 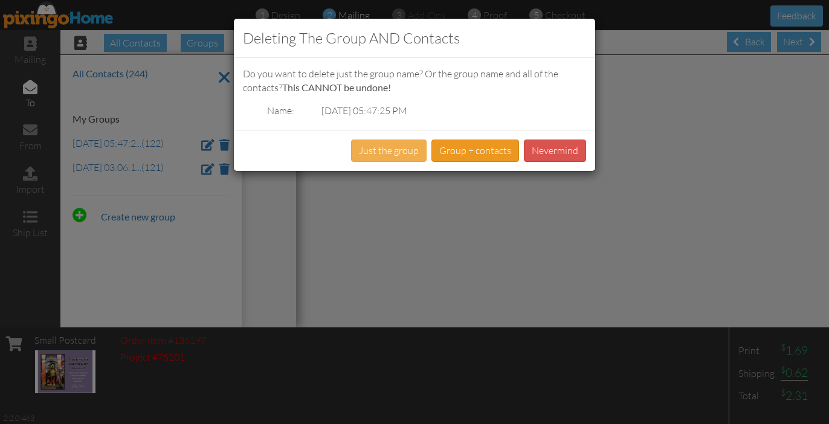 What do you see at coordinates (388, 150) in the screenshot?
I see `button: Just the group` at bounding box center [388, 150].